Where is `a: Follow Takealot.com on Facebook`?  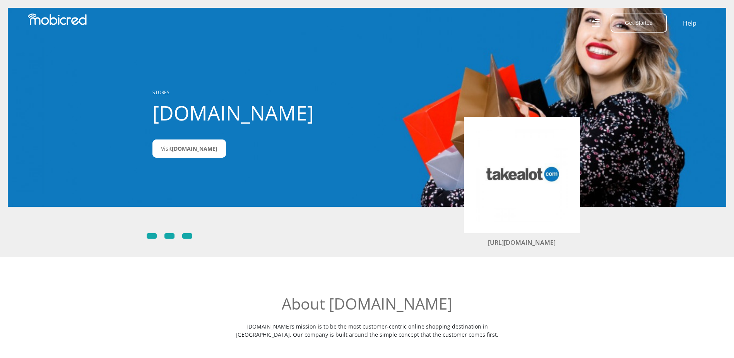
a: Follow Takealot.com on Facebook is located at coordinates (152, 236).